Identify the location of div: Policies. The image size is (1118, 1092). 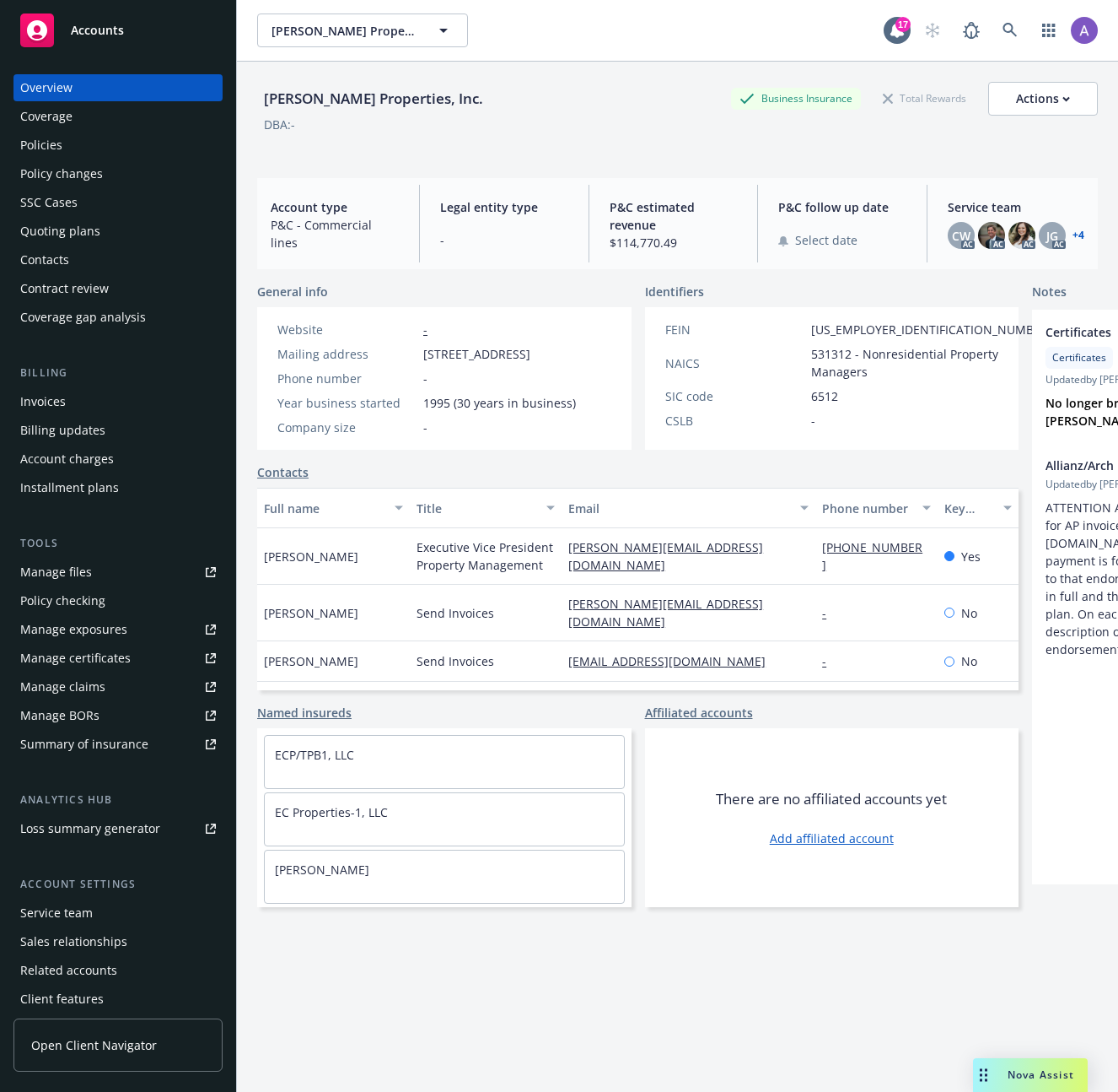
(42, 145).